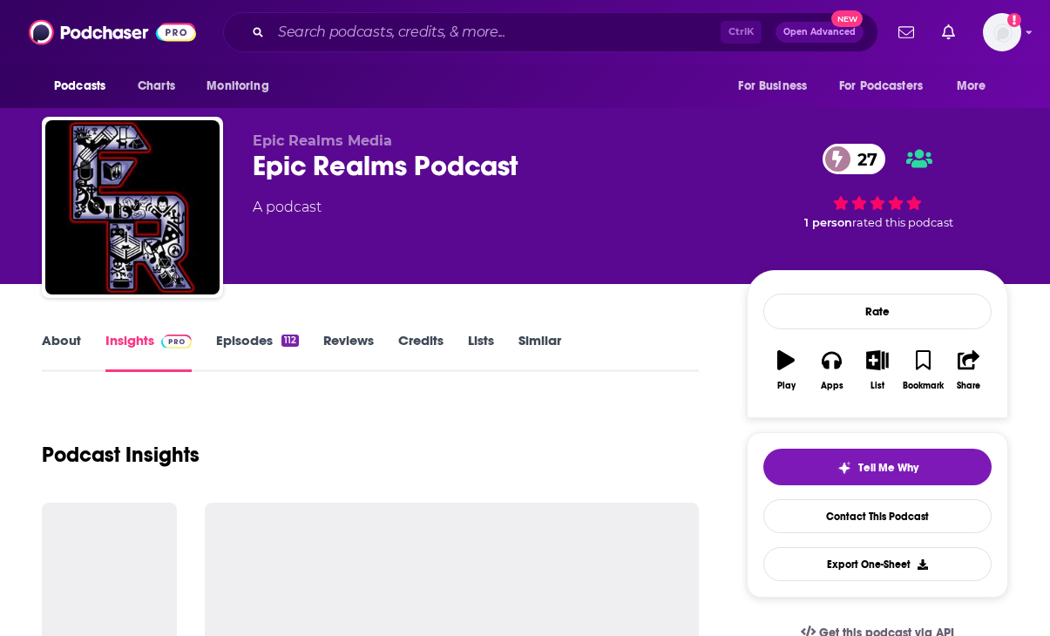  What do you see at coordinates (888, 468) in the screenshot?
I see `span: Tell Me Why` at bounding box center [888, 468].